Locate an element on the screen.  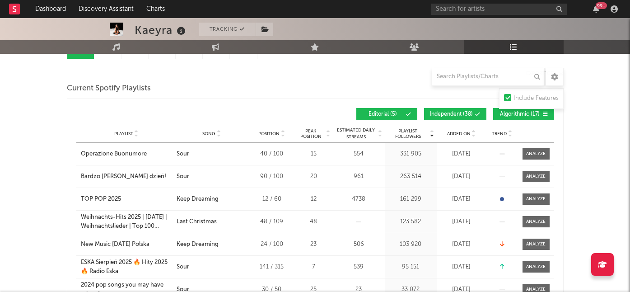
div: 12 / 60 is located at coordinates (272, 199).